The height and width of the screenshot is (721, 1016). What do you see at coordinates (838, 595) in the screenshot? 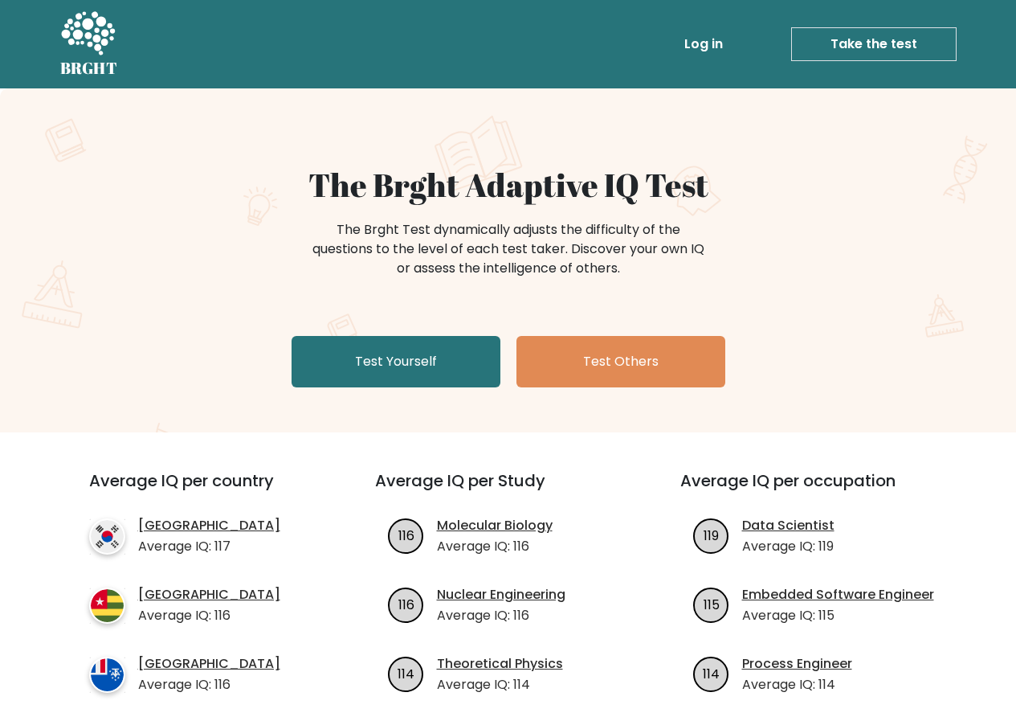
I see `a: Embedded Software Engineer` at bounding box center [838, 595].